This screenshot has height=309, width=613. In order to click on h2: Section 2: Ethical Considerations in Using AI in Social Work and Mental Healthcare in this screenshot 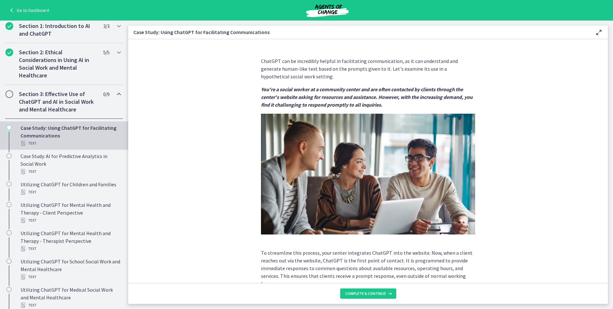, I will do `click(58, 64)`.